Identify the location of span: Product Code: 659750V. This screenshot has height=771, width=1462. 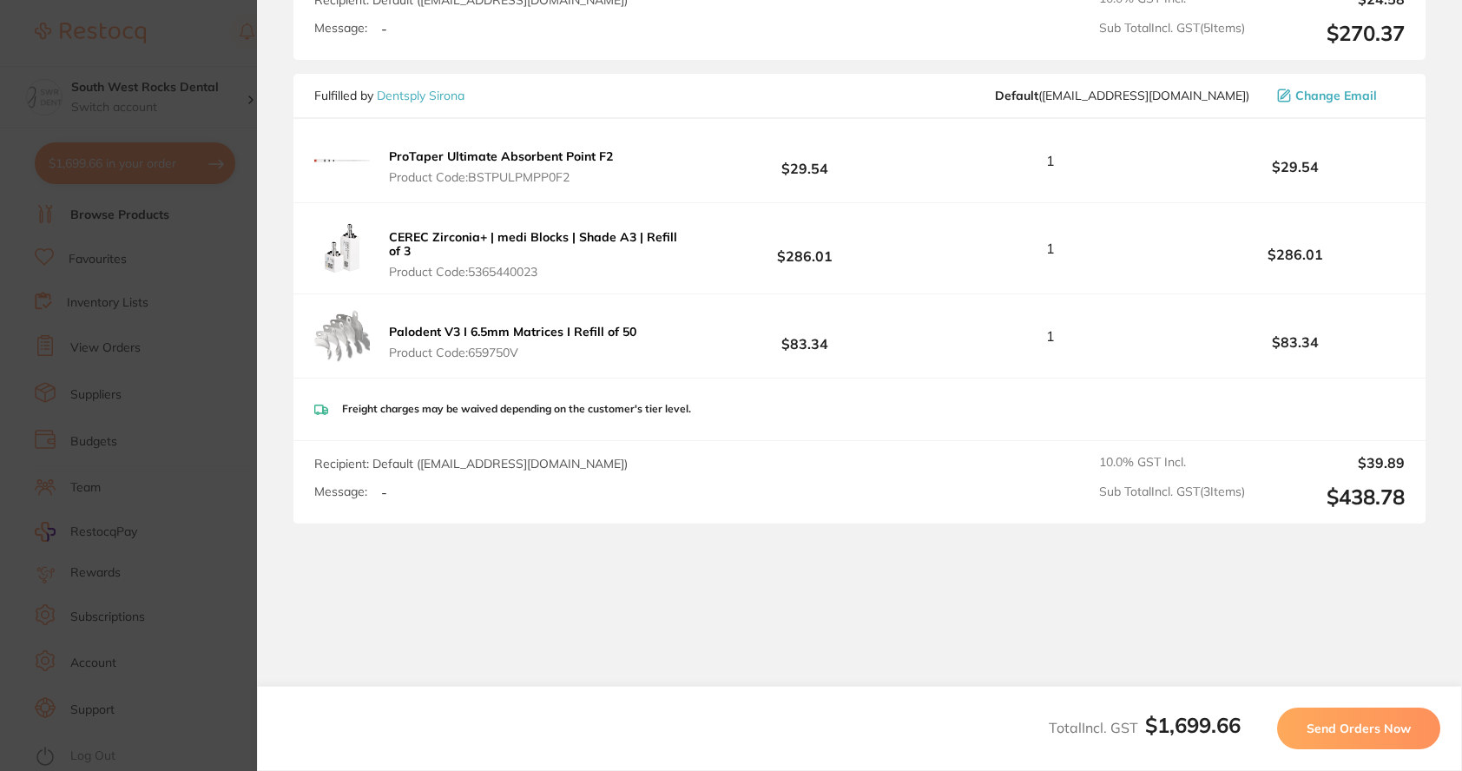
(512, 352).